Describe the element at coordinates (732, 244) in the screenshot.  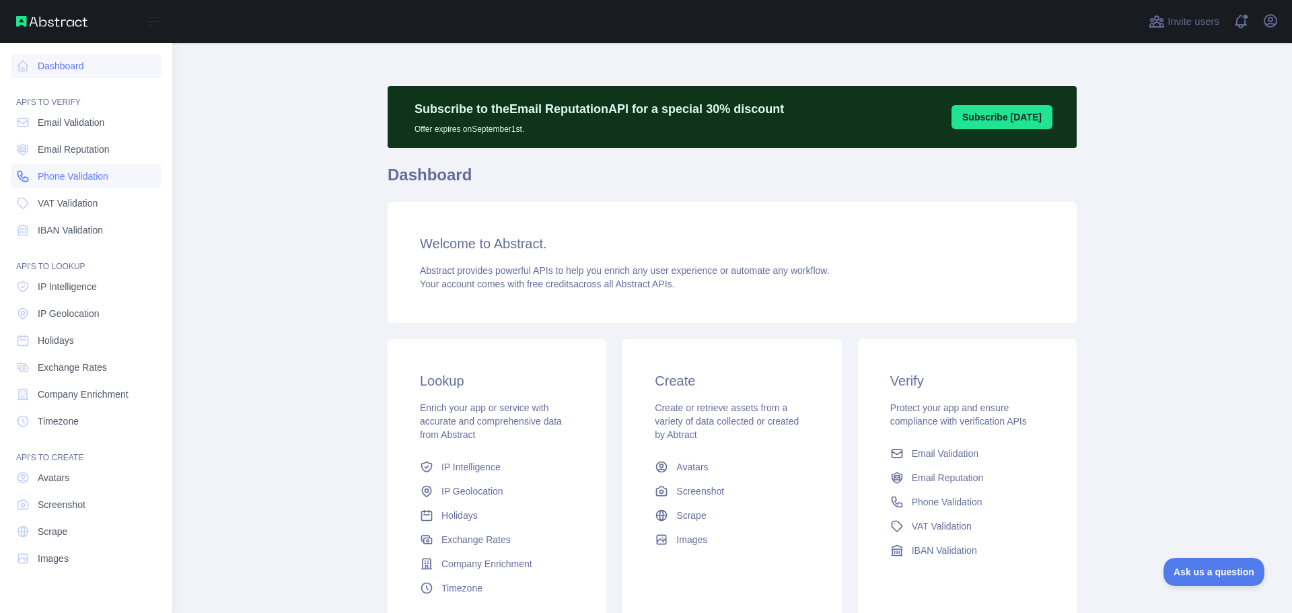
I see `h3: Welcome to Abstract.` at that location.